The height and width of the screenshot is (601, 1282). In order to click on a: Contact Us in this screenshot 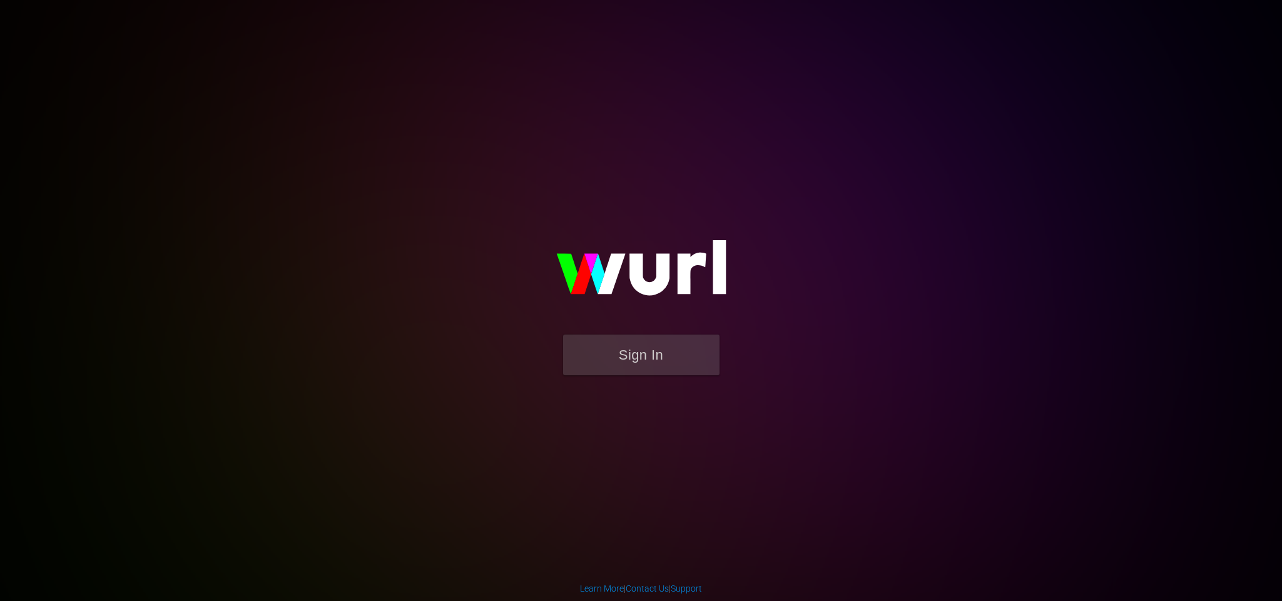, I will do `click(647, 589)`.